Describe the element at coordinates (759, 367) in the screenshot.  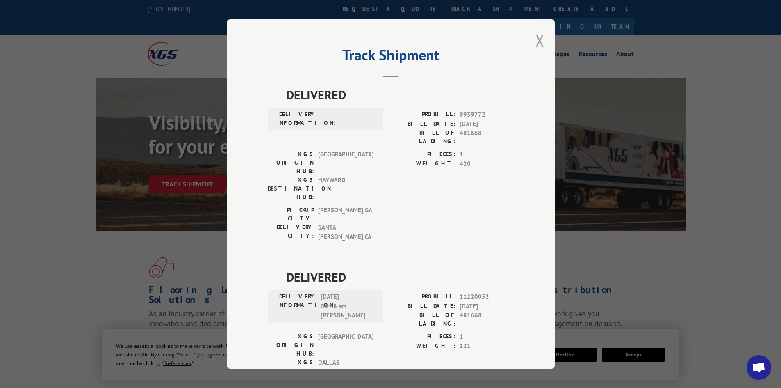
I see `div: Open chat` at that location.